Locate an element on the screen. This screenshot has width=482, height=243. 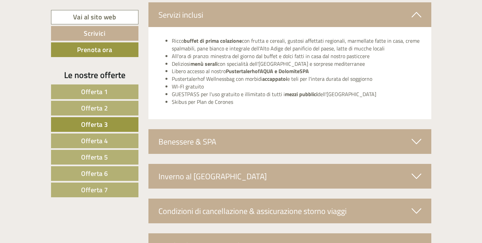
a: Scrivici is located at coordinates (95, 33).